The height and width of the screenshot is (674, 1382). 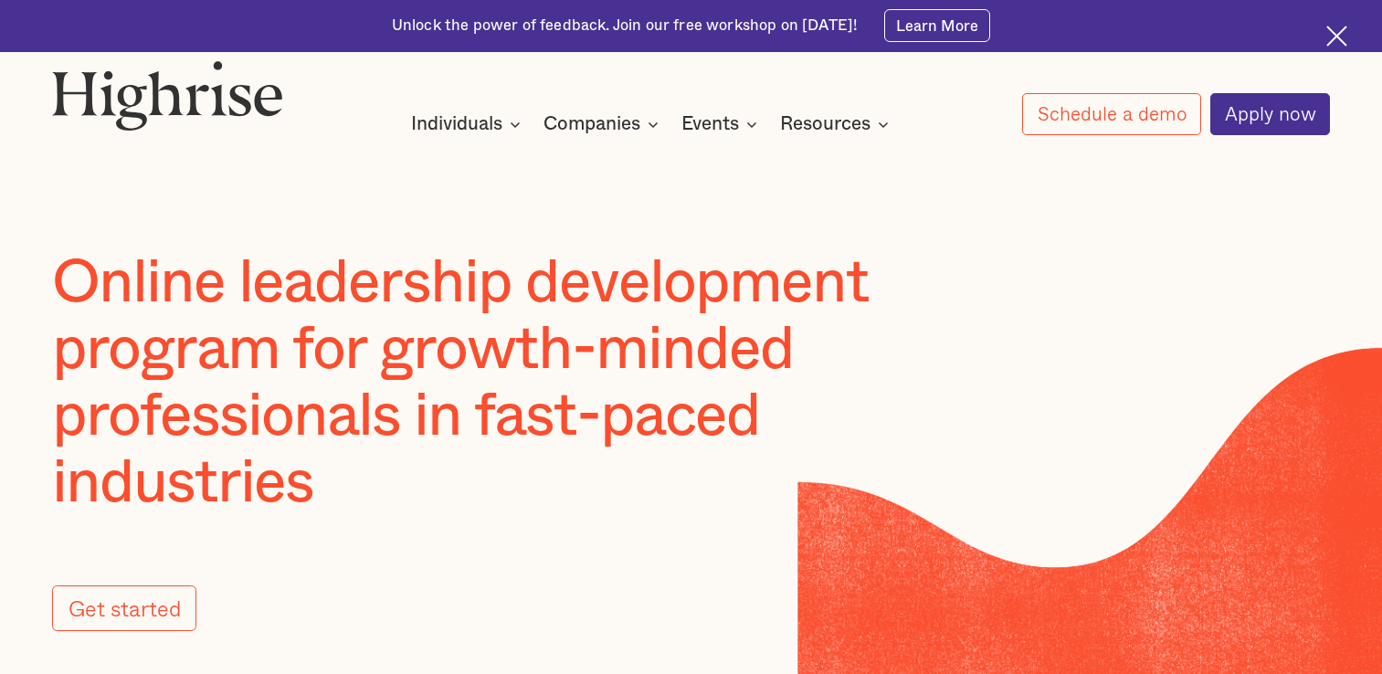 What do you see at coordinates (167, 95) in the screenshot?
I see `img: Highrise logo` at bounding box center [167, 95].